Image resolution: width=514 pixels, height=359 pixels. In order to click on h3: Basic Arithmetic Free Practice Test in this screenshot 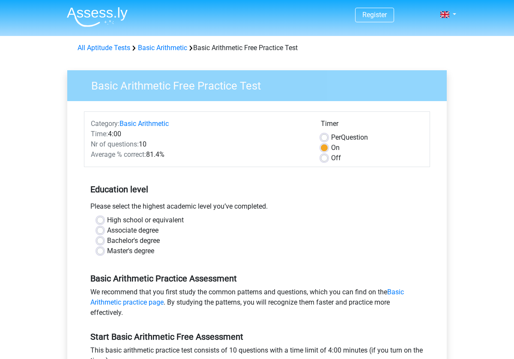, I will do `click(260, 84)`.